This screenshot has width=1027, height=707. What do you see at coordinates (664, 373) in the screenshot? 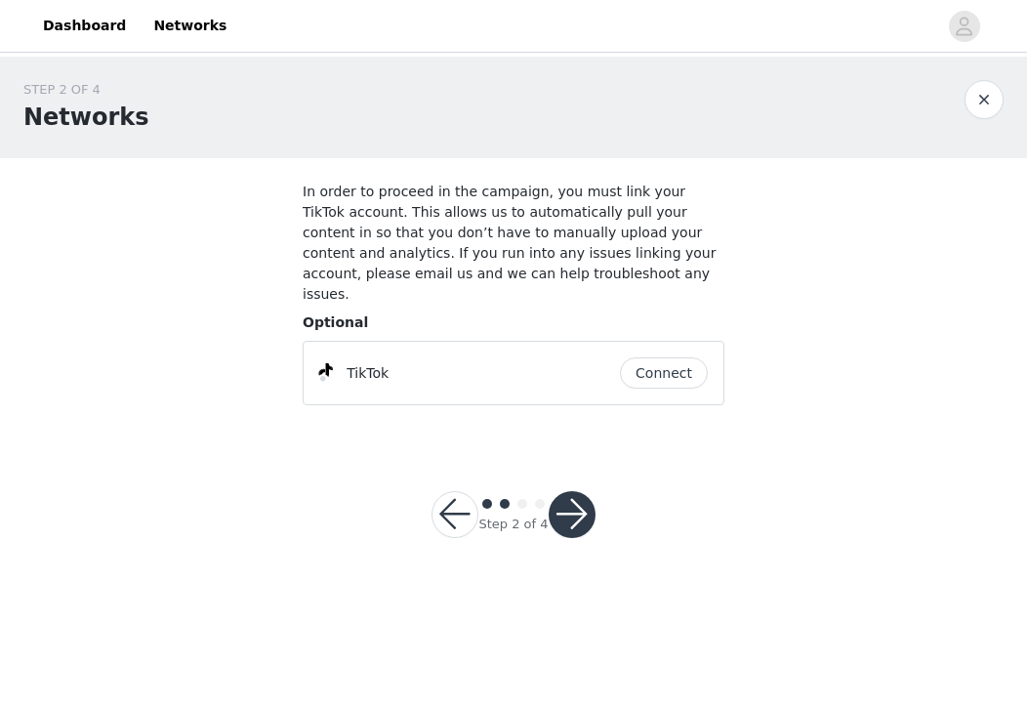
I see `button: Connect` at bounding box center [664, 373].